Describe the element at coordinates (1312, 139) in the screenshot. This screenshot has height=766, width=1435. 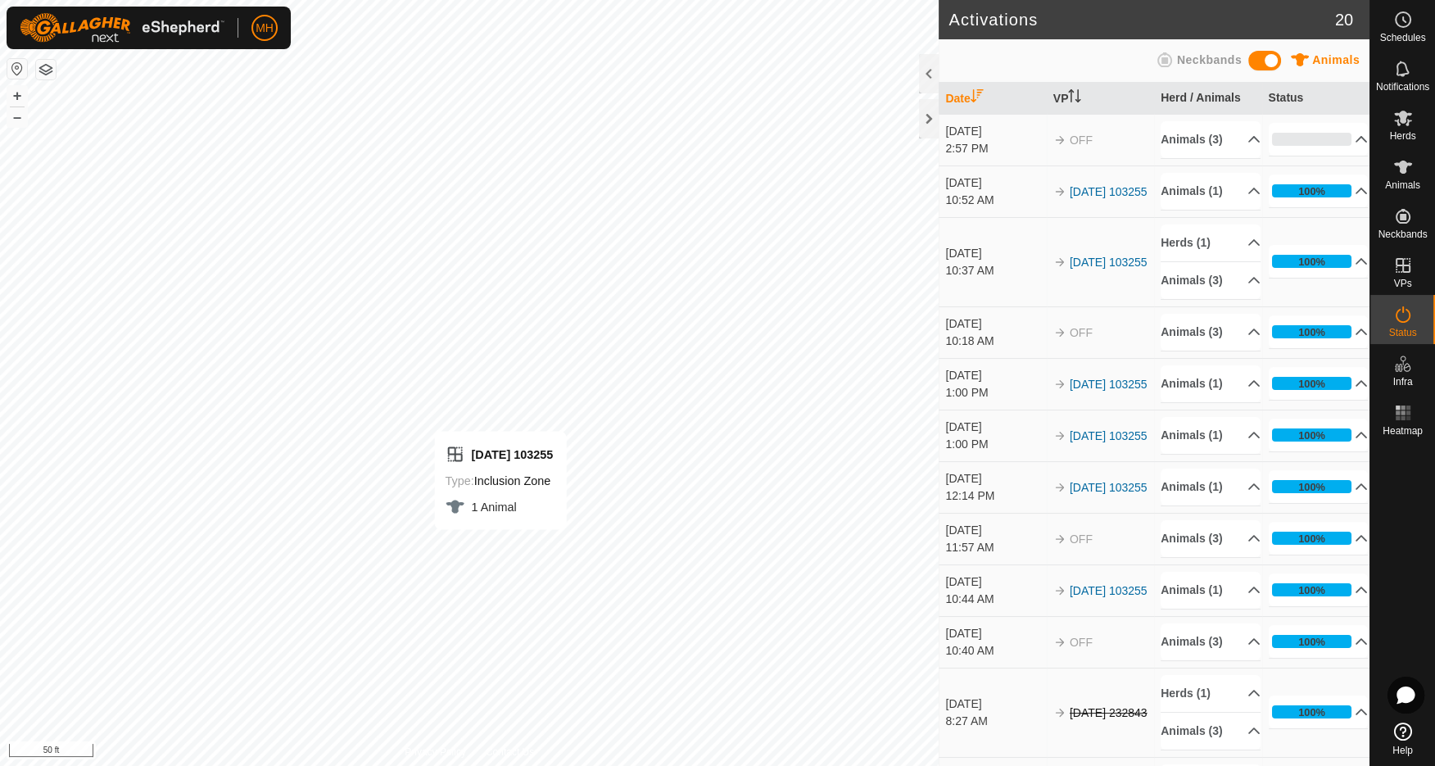
I see `div: 0%` at that location.